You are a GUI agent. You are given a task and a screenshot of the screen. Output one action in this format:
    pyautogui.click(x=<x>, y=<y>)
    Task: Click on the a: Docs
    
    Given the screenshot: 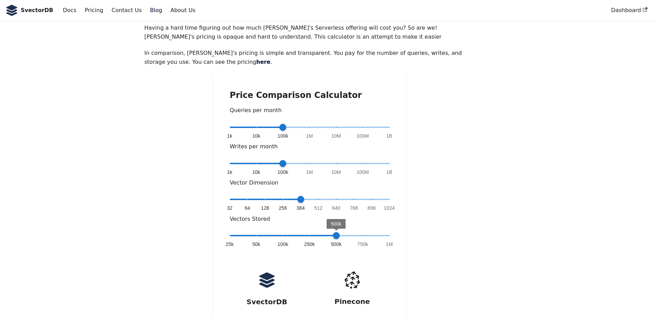 What is the action you would take?
    pyautogui.click(x=69, y=10)
    